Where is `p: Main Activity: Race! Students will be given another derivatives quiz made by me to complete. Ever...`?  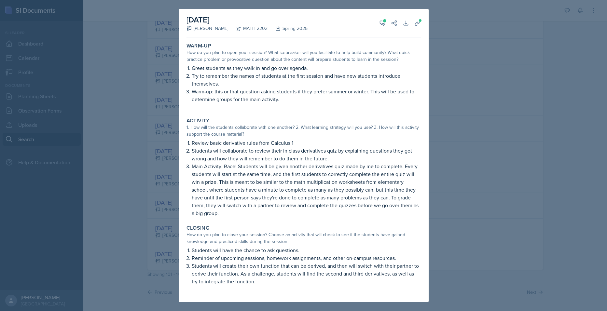 p: Main Activity: Race! Students will be given another derivatives quiz made by me to complete. Ever... is located at coordinates (306, 190).